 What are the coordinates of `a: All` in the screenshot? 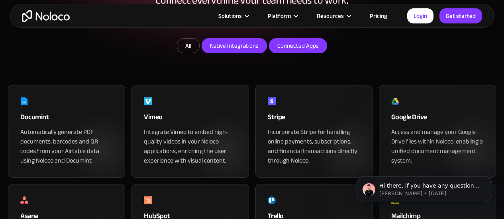 It's located at (188, 46).